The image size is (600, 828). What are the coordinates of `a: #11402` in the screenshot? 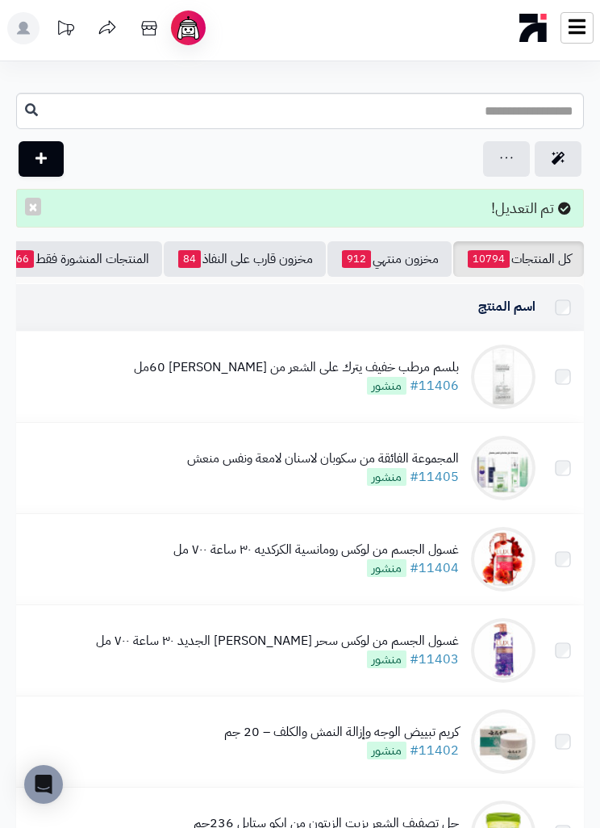 It's located at (434, 750).